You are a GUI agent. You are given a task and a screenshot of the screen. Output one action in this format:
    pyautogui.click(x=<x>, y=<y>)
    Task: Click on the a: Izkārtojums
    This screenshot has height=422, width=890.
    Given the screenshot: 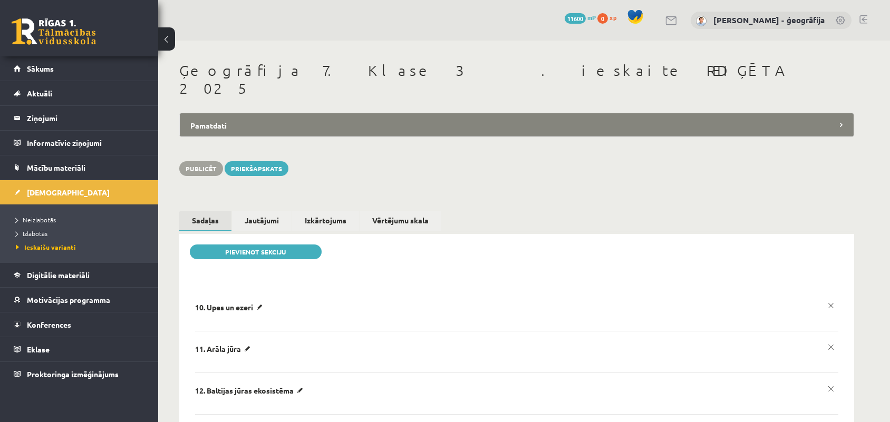 What is the action you would take?
    pyautogui.click(x=325, y=220)
    